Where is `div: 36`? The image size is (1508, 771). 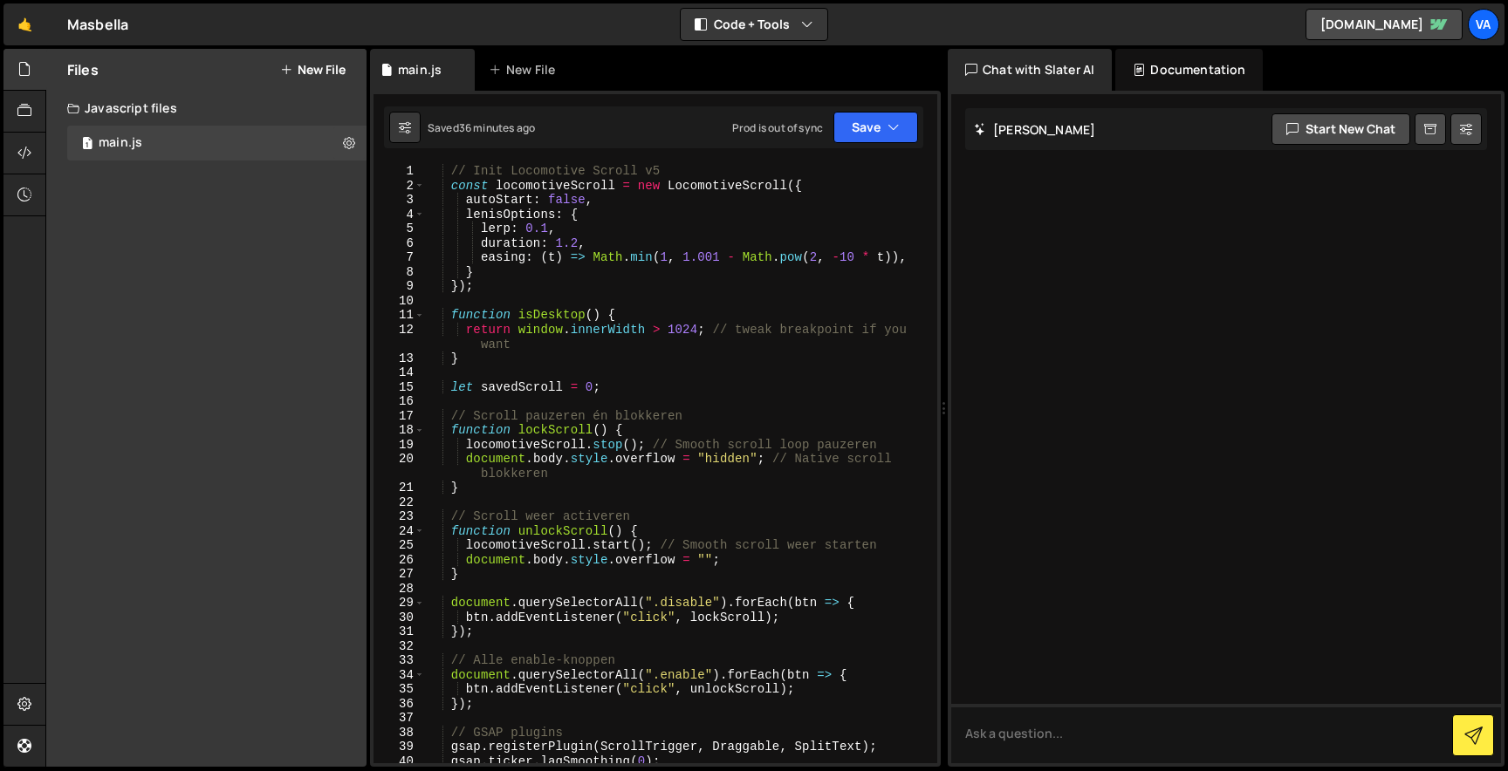 div: 36 is located at coordinates (399, 704).